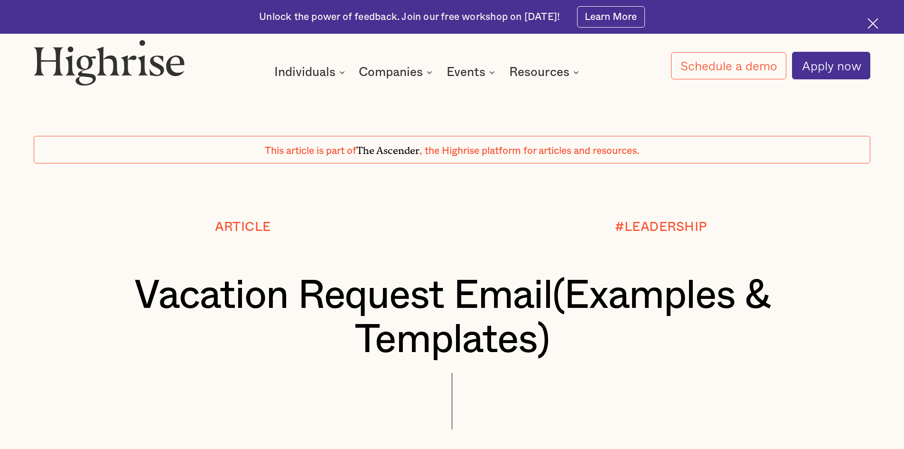 Image resolution: width=904 pixels, height=449 pixels. What do you see at coordinates (452, 318) in the screenshot?
I see `h1: Vacation Request Email(Examples & Templates)` at bounding box center [452, 318].